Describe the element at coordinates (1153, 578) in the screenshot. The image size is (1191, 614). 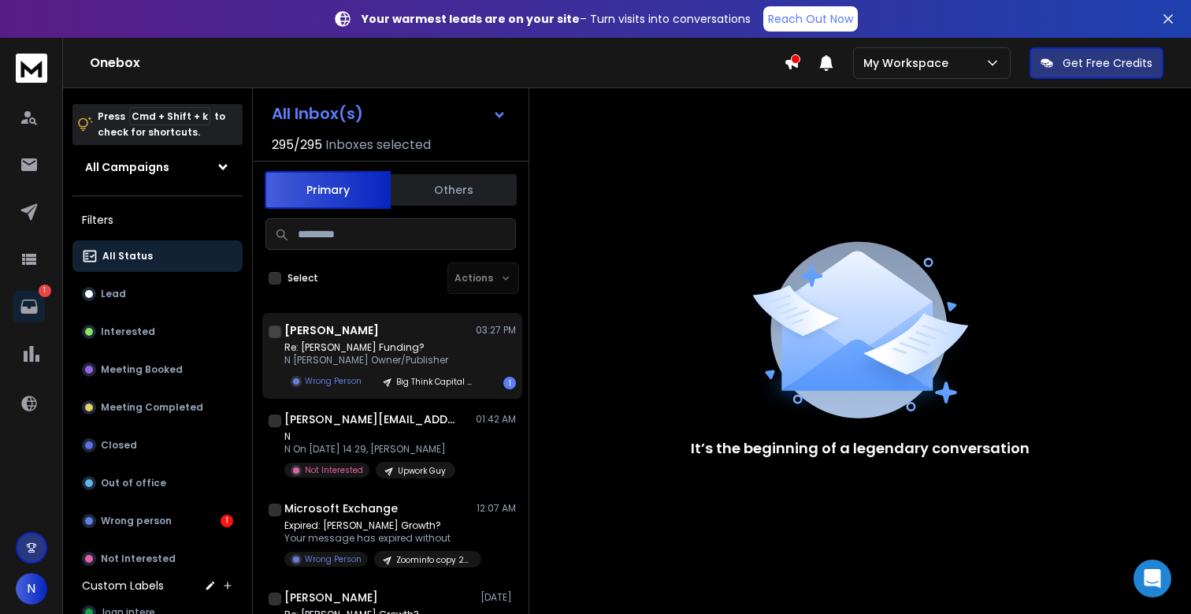
I see `div: Open Intercom Messenger` at that location.